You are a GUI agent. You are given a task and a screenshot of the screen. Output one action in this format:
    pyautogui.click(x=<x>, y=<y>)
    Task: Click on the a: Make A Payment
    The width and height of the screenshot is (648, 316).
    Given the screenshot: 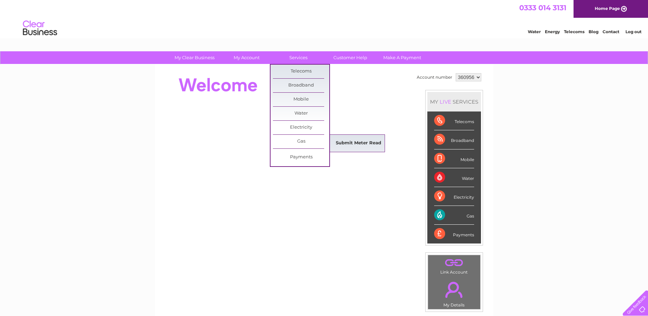 What is the action you would take?
    pyautogui.click(x=402, y=57)
    